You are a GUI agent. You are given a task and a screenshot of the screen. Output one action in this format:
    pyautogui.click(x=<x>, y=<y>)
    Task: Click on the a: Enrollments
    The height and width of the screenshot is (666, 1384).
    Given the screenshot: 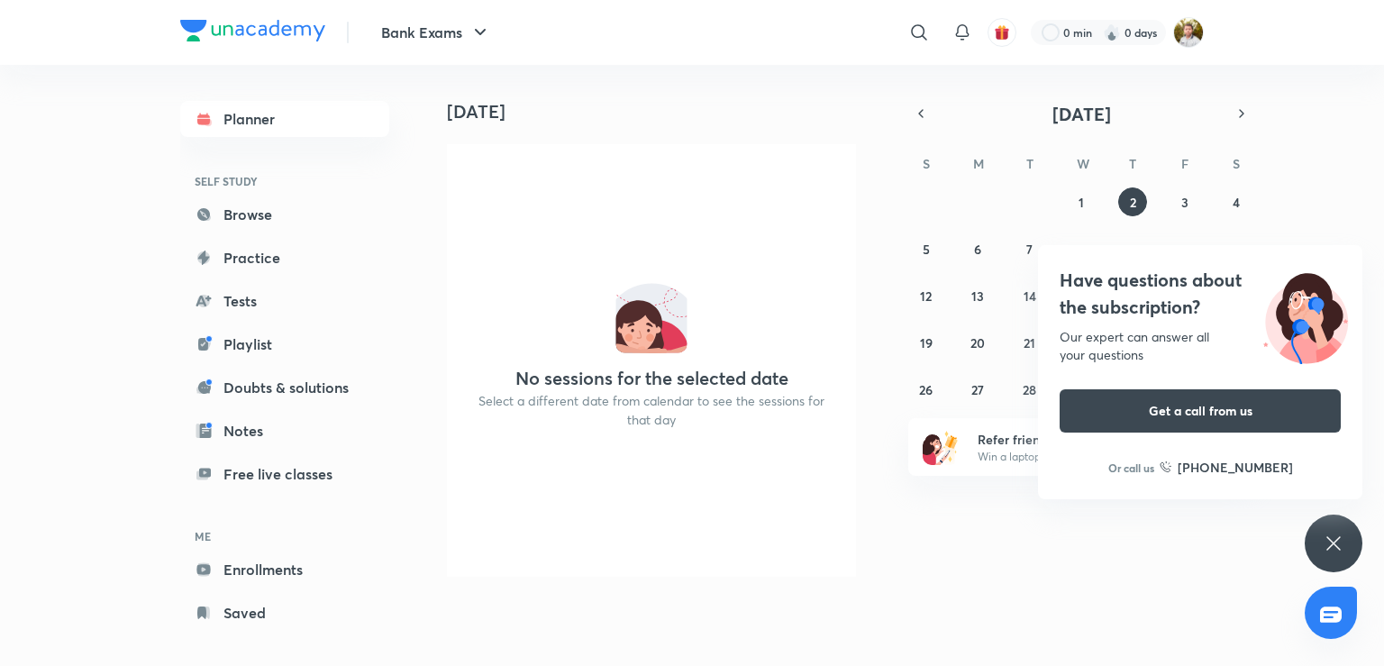 What is the action you would take?
    pyautogui.click(x=285, y=569)
    